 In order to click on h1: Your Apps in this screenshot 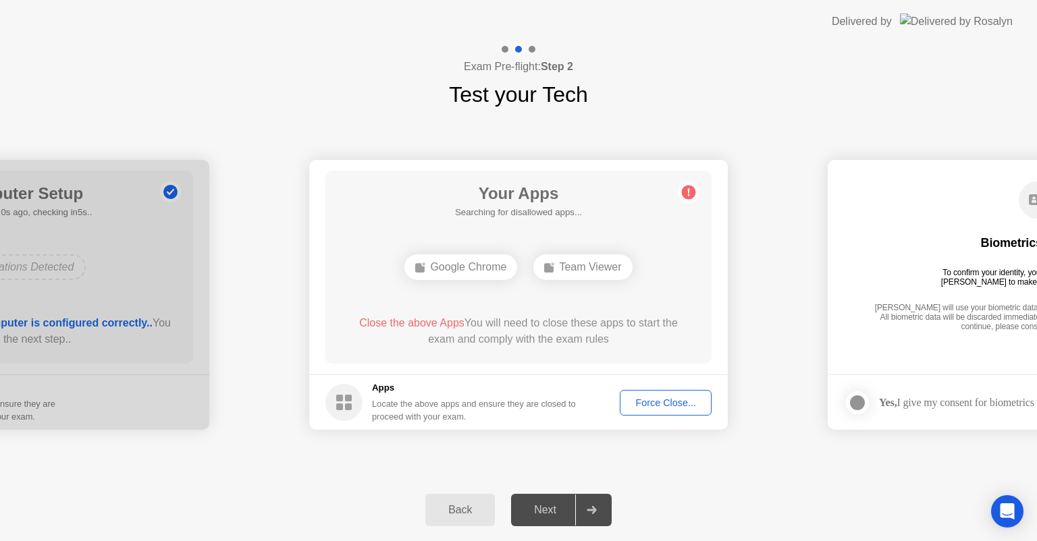, I will do `click(518, 194)`.